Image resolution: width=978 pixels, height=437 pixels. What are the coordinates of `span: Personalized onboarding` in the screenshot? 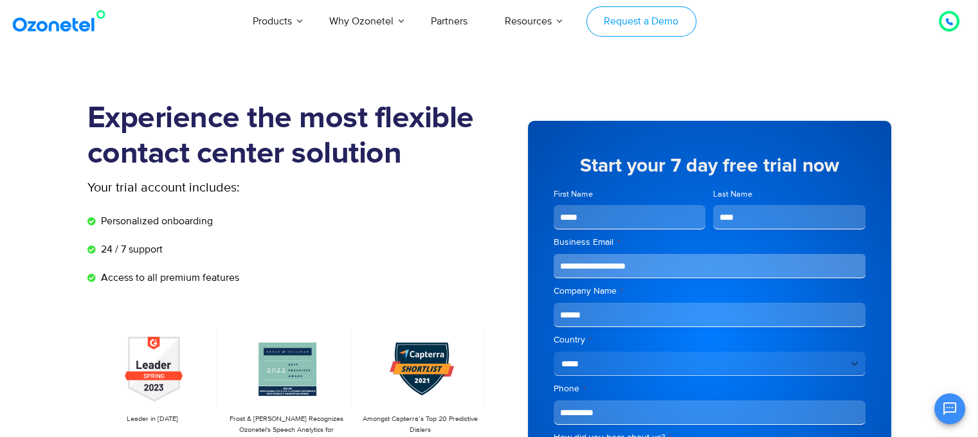 It's located at (155, 221).